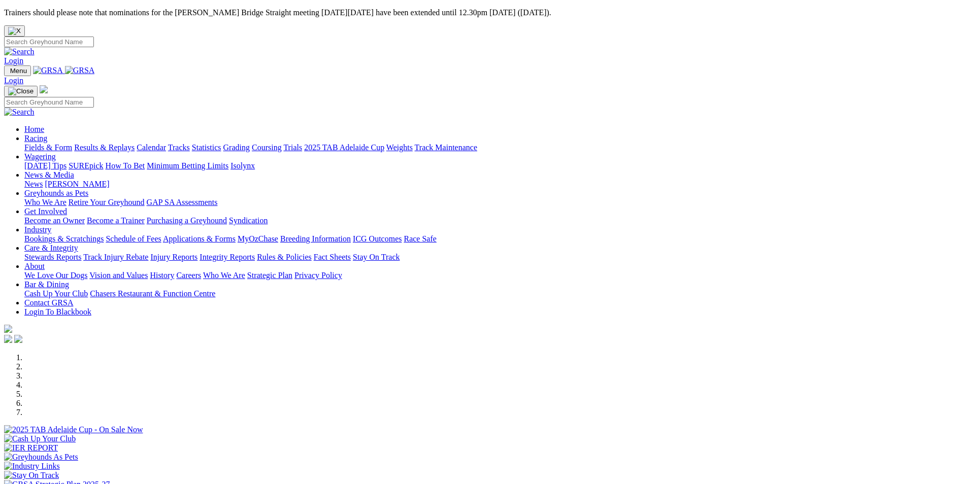  What do you see at coordinates (56, 293) in the screenshot?
I see `a: Cash Up Your Club` at bounding box center [56, 293].